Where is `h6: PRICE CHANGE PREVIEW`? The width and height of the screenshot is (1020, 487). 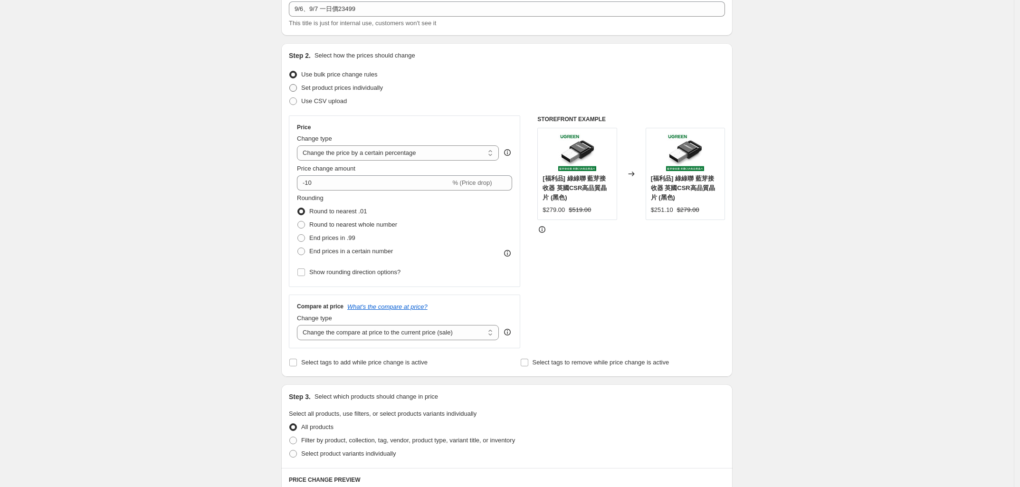 h6: PRICE CHANGE PREVIEW is located at coordinates (507, 480).